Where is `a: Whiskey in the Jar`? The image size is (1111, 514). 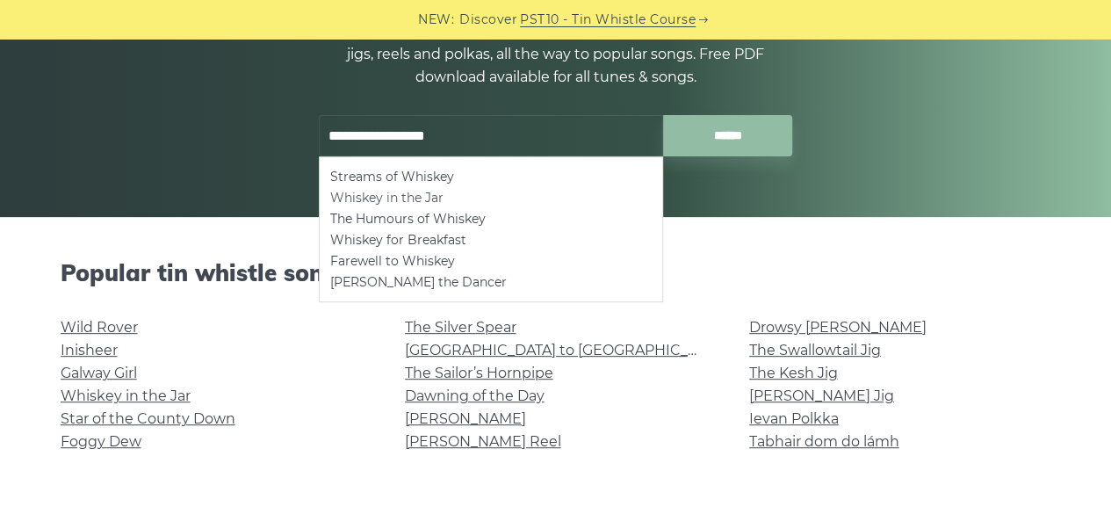
a: Whiskey in the Jar is located at coordinates (126, 395).